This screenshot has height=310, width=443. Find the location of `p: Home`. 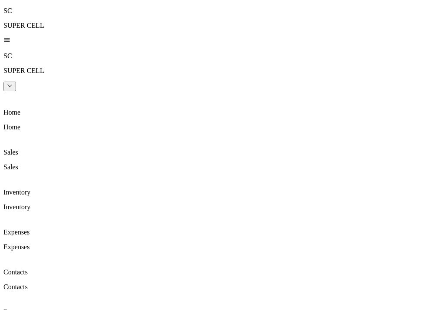

p: Home is located at coordinates (222, 112).